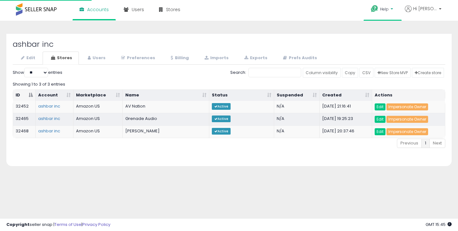 The height and width of the screenshot is (231, 458). What do you see at coordinates (350, 72) in the screenshot?
I see `span: Copy` at bounding box center [350, 72].